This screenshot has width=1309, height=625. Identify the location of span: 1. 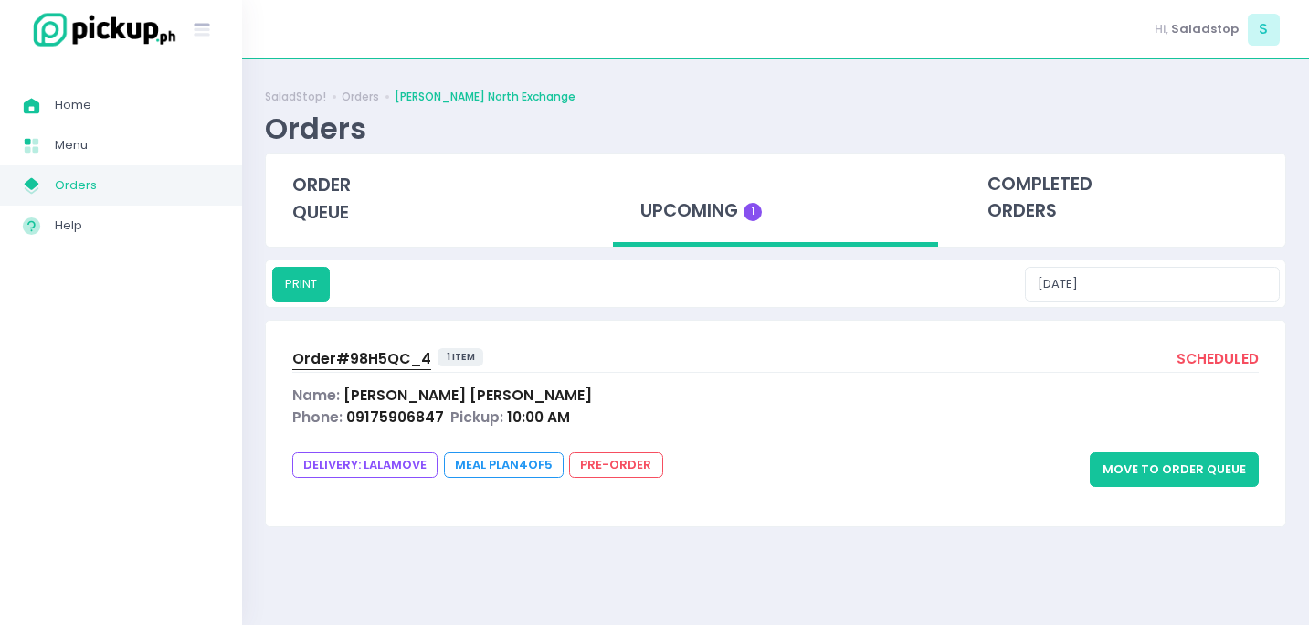
(753, 212).